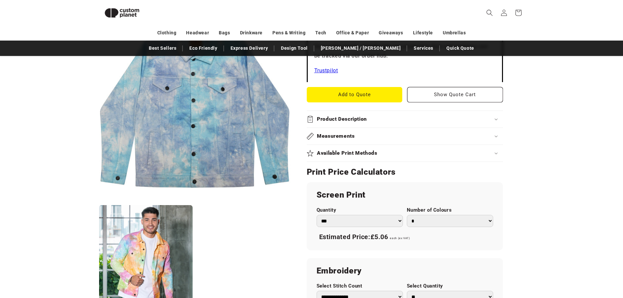 This screenshot has height=298, width=623. I want to click on h2: Product Description, so click(342, 119).